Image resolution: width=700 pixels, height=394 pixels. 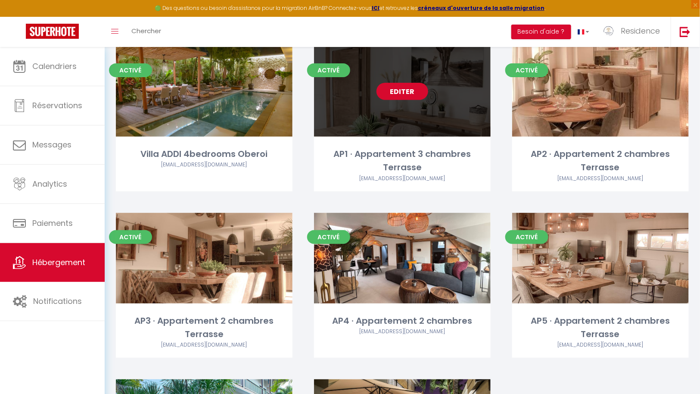 What do you see at coordinates (402, 161) in the screenshot?
I see `div: AP1 · Appartement 3 chambres Terrasse` at bounding box center [402, 161].